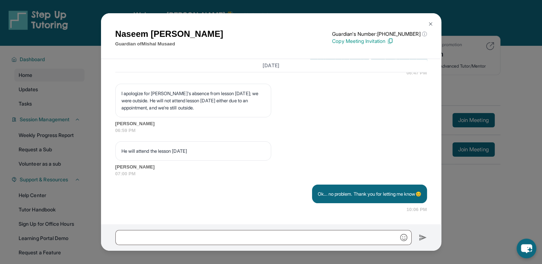  Describe the element at coordinates (390, 41) in the screenshot. I see `img: Copy Icon` at that location.